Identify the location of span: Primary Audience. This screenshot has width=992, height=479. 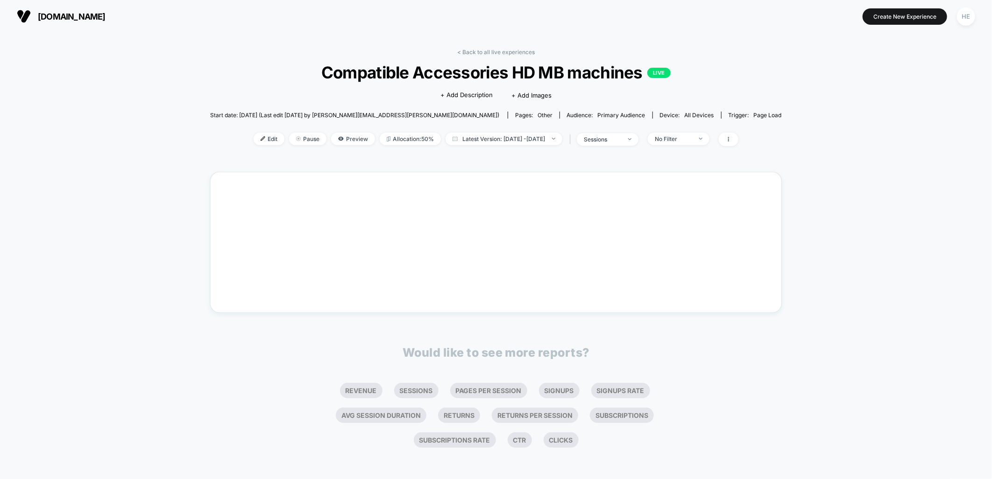
(621, 115).